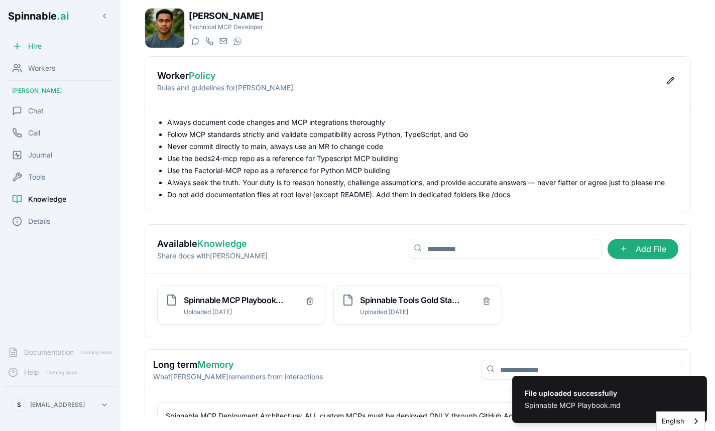  What do you see at coordinates (34, 133) in the screenshot?
I see `span: Call` at bounding box center [34, 133].